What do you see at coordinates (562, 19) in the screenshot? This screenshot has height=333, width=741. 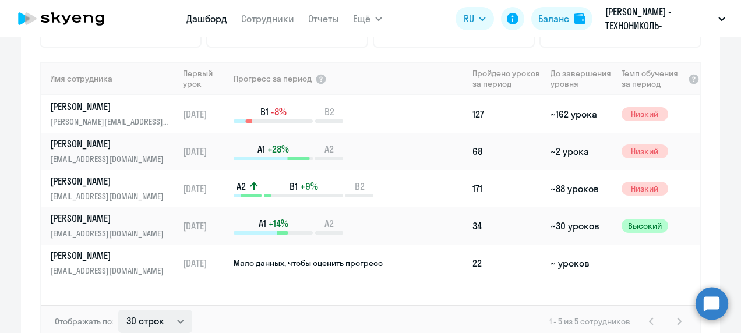 I see `a: Балансbalance` at bounding box center [562, 19].